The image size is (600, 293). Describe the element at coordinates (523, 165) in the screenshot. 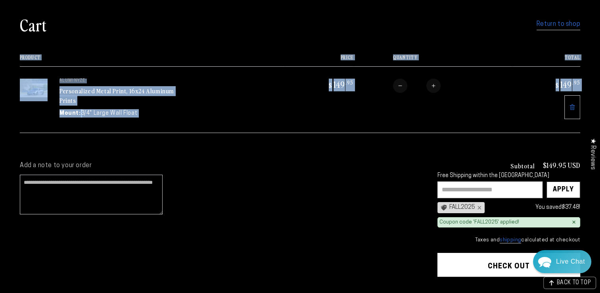

I see `h3: Subtotal` at that location.